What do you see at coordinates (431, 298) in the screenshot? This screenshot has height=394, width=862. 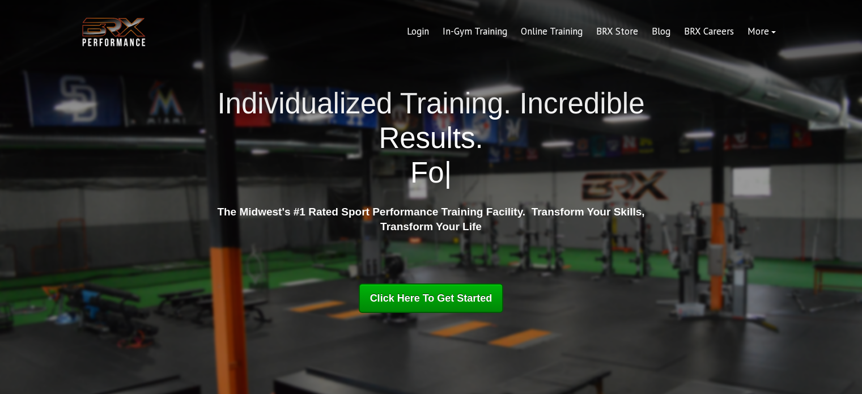 I see `span: Click Here To Get Started` at bounding box center [431, 298].